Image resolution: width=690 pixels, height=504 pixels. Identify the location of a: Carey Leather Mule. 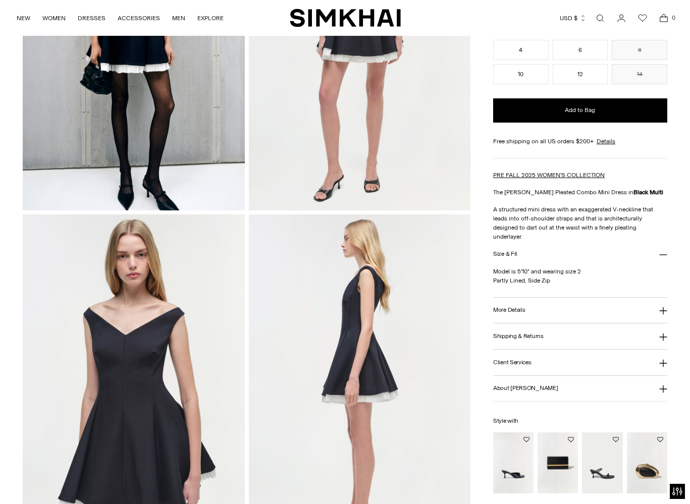
(513, 463).